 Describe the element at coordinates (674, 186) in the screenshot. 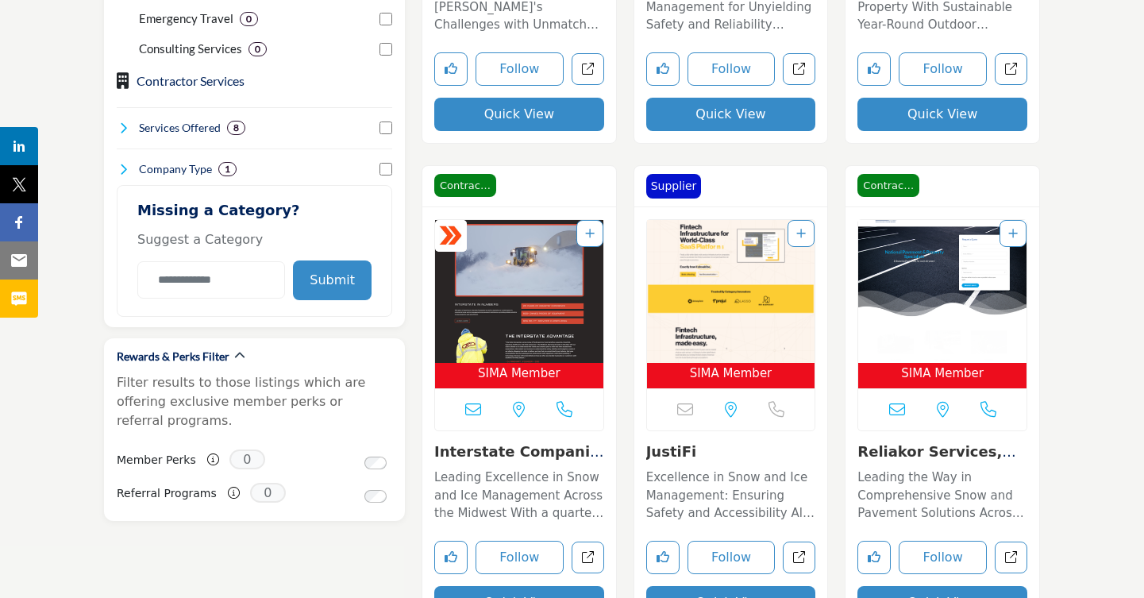

I see `p: Supplier` at that location.